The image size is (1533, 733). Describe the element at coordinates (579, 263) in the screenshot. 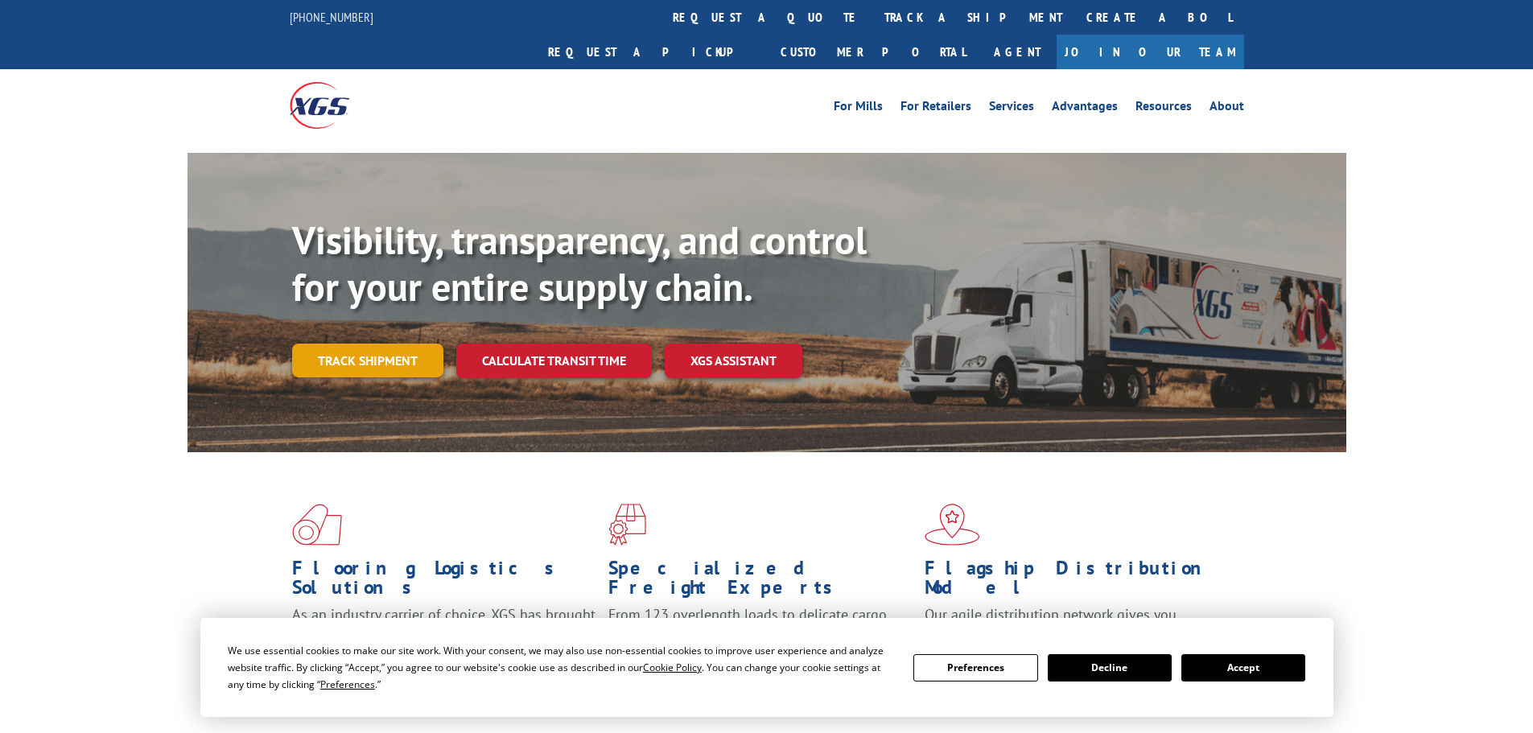

I see `b: Visibility, transparency, and control for your entire supply chain.` at that location.